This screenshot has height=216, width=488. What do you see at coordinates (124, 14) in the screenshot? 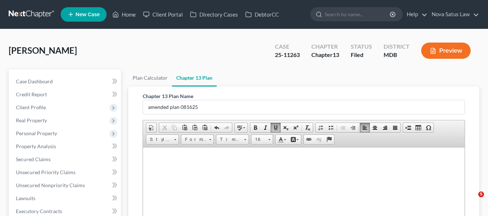
I see `a: Home` at bounding box center [124, 14].